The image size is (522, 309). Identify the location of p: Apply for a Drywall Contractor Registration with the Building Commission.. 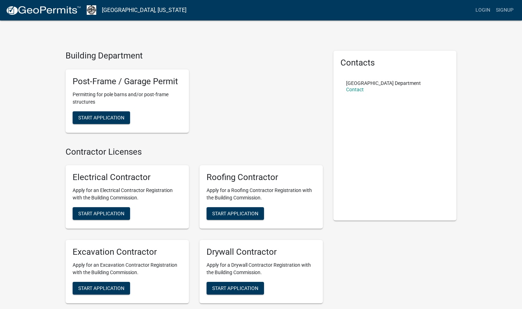
(261, 269).